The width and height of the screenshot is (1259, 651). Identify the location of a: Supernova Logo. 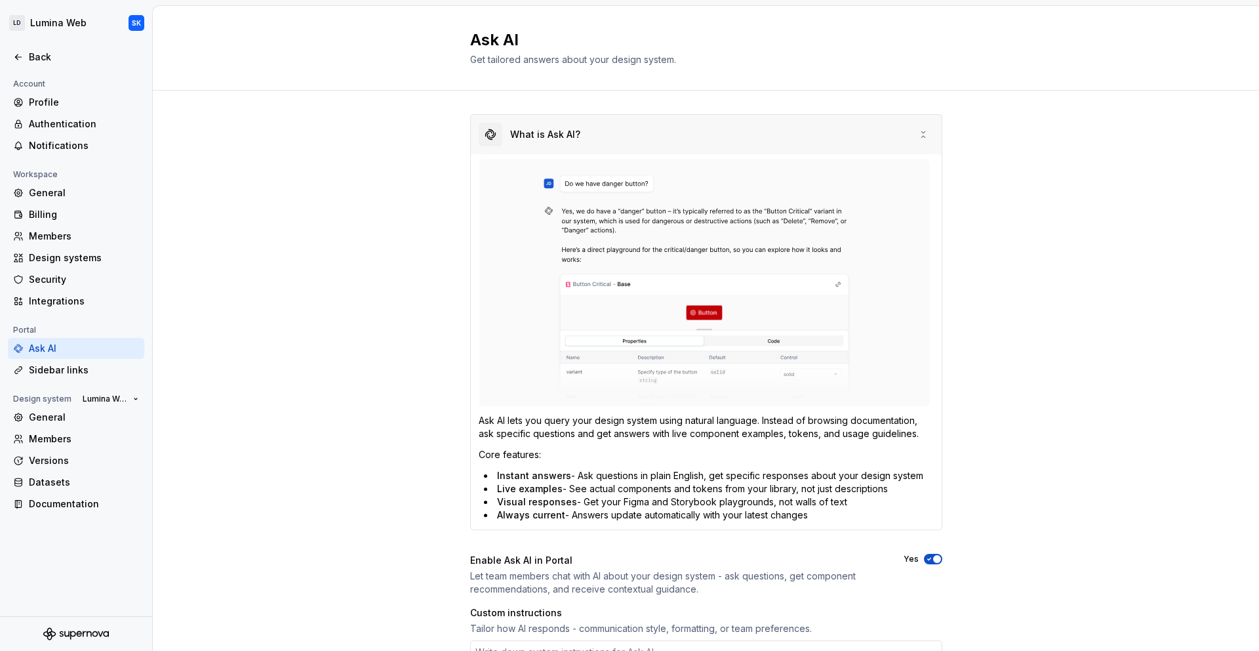
(76, 634).